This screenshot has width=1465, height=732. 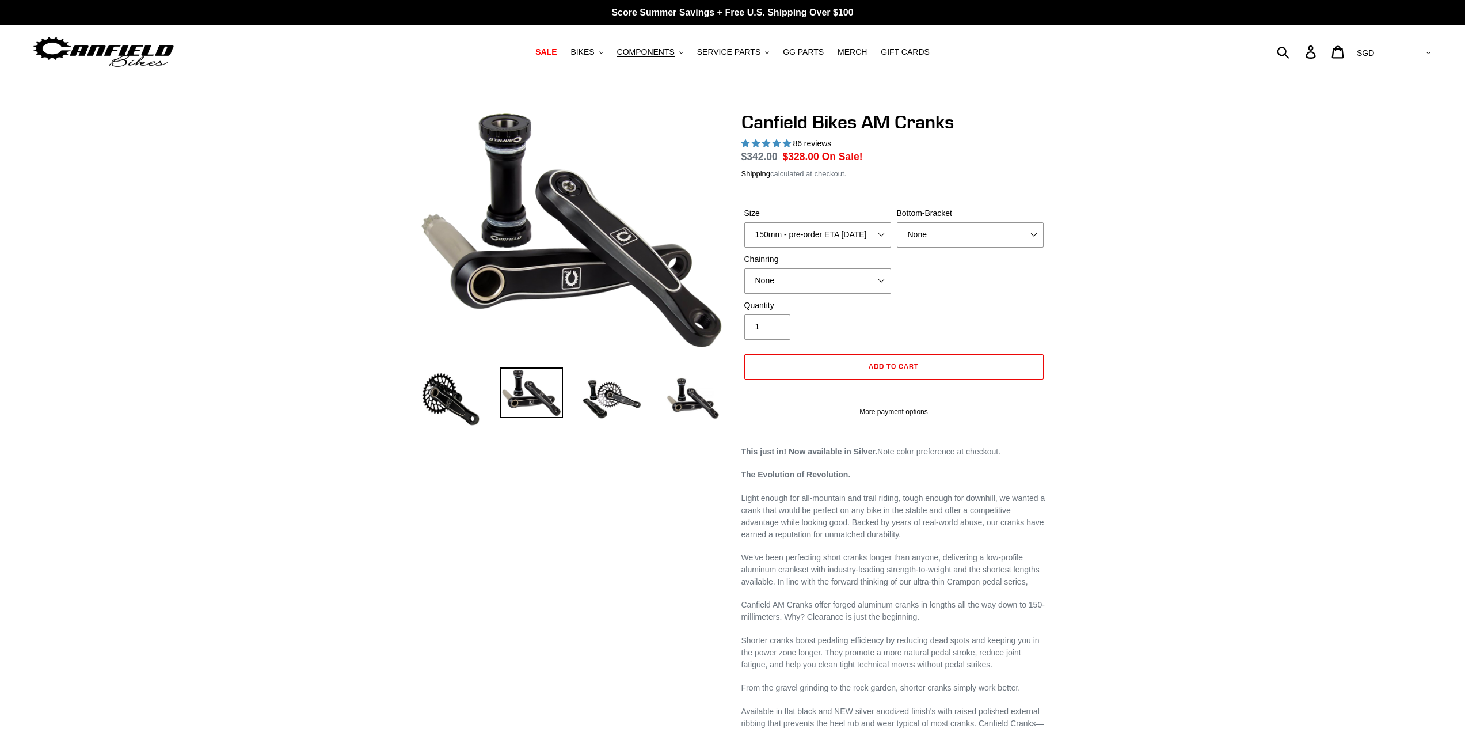 What do you see at coordinates (803, 52) in the screenshot?
I see `span: GG PARTS` at bounding box center [803, 52].